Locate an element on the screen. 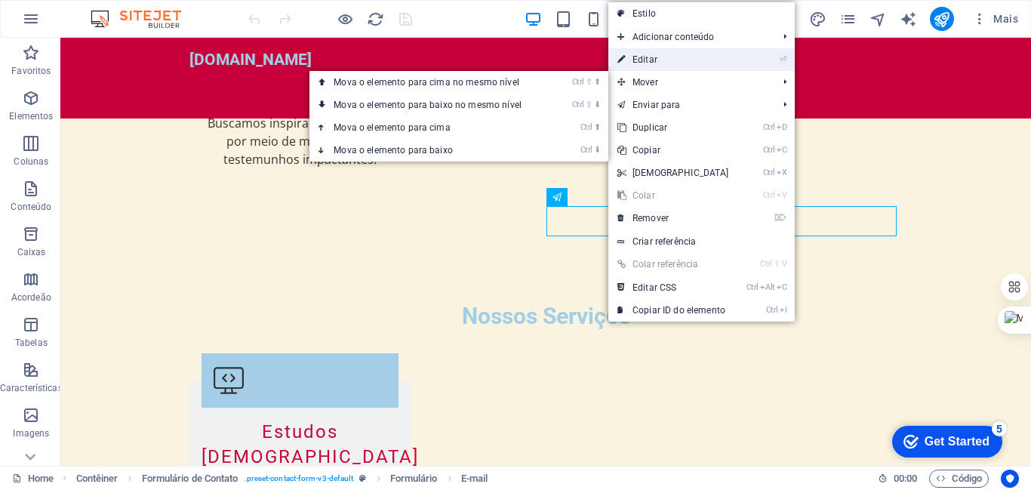 The image size is (1031, 490). a: Ctrl⇧⬆Mova o elemento para cima no mesmo nível is located at coordinates (430, 82).